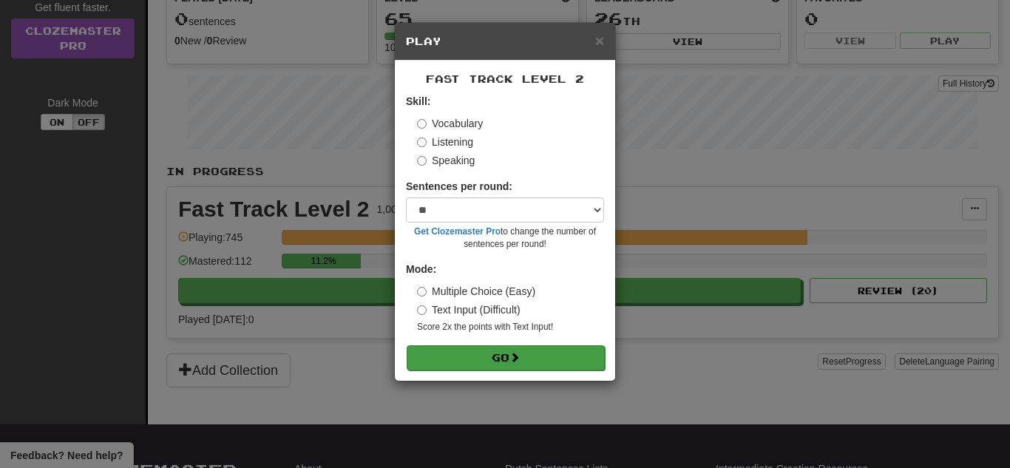 The height and width of the screenshot is (468, 1010). Describe the element at coordinates (422, 310) in the screenshot. I see `input: Text Input (Difficult)` at that location.